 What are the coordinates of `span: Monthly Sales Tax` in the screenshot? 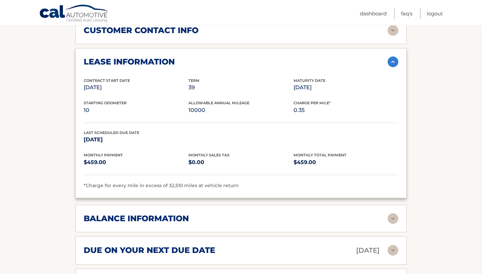 It's located at (209, 155).